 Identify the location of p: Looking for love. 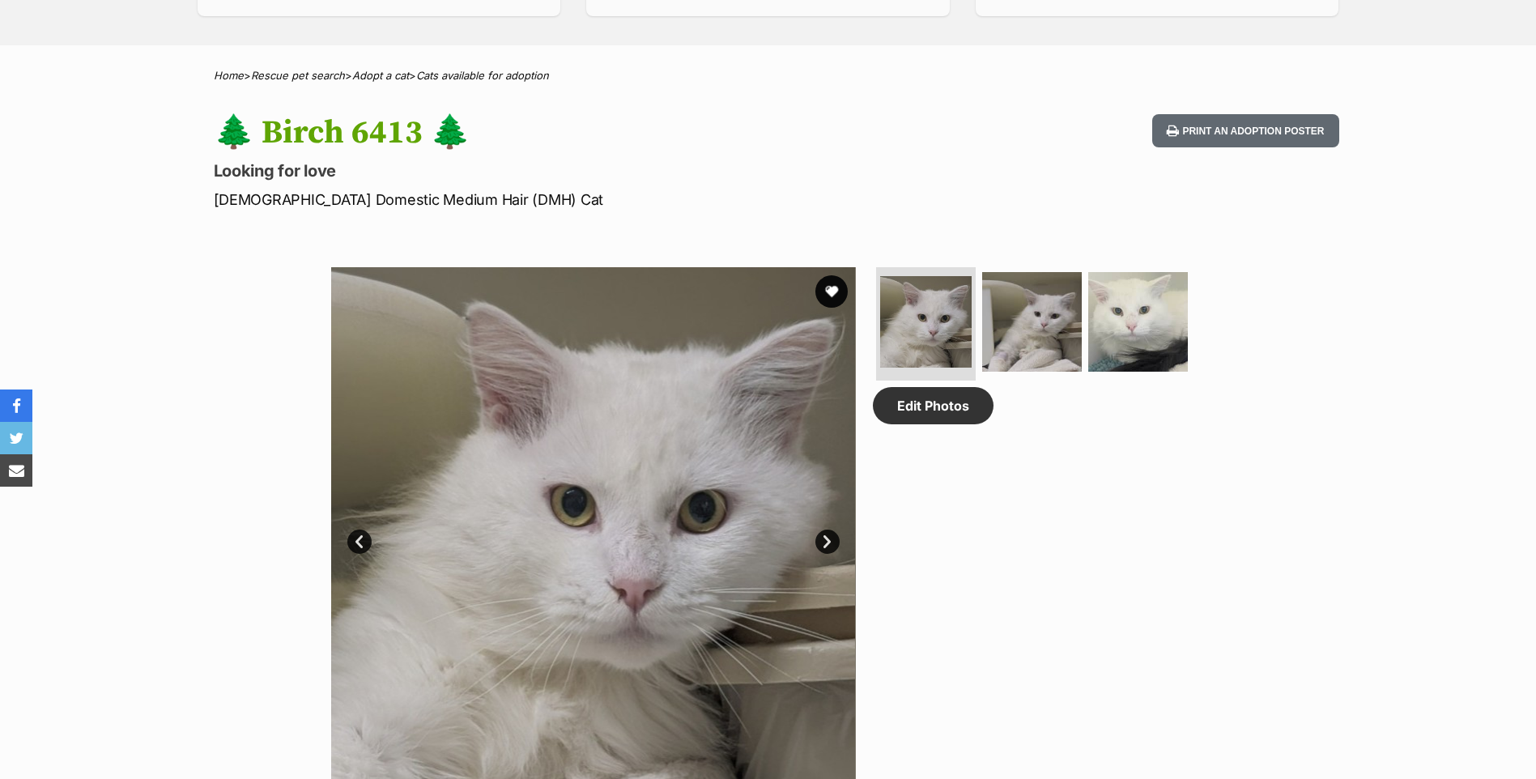
(556, 171).